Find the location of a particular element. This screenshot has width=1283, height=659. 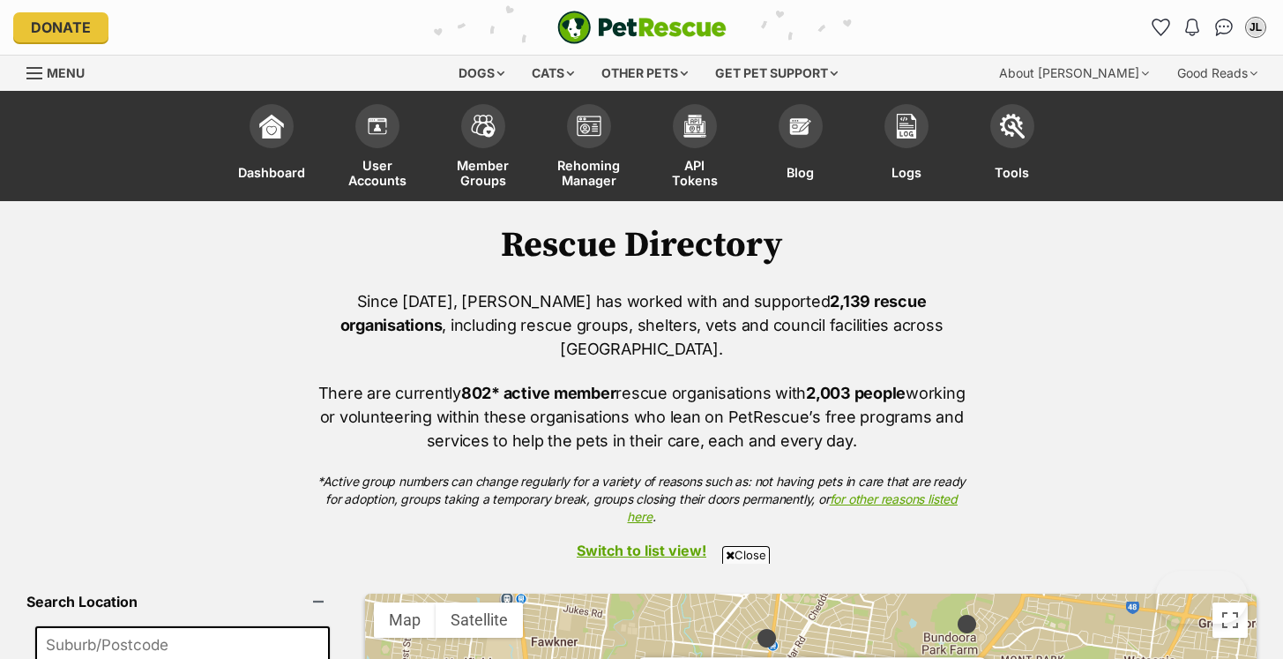

img: team-members-icon-5396bd8760b3fe7c0b43da4ab00e1e3bb1a5d9ba89233759b79545d2d3fc5d0d.svg is located at coordinates (483, 126).